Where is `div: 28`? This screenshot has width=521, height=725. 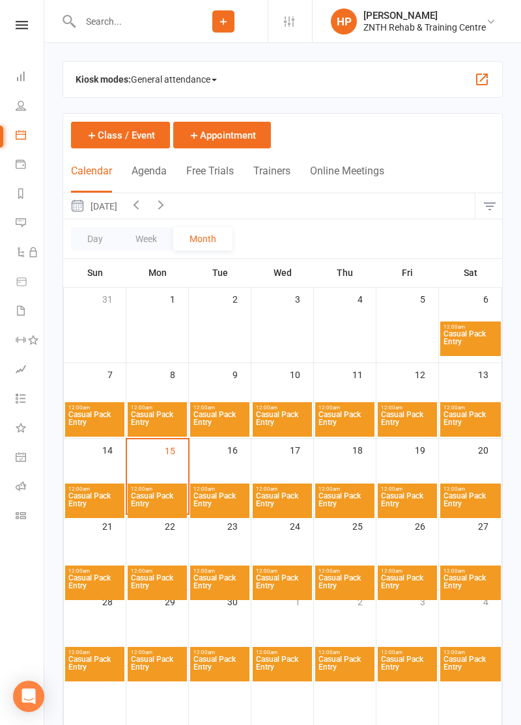 div: 28 is located at coordinates (114, 601).